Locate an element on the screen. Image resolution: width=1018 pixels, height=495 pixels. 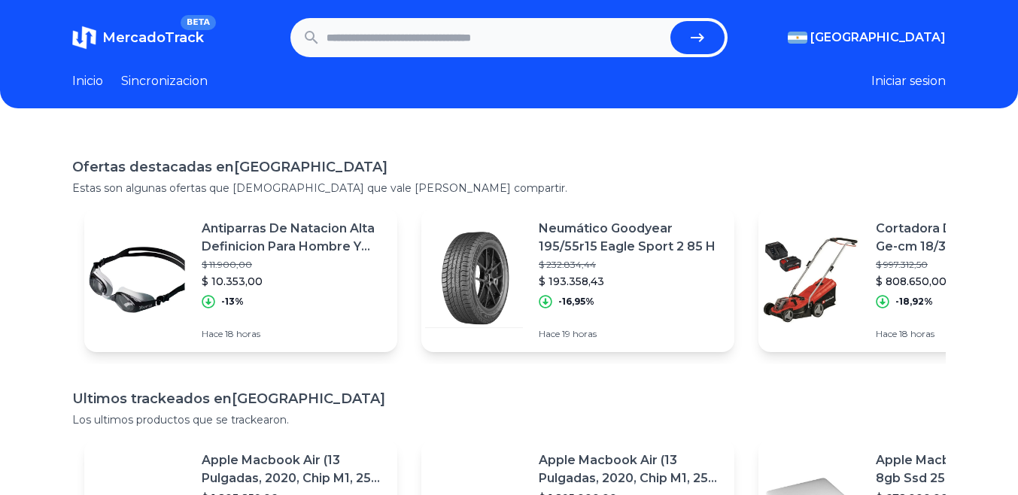
img: Argentina is located at coordinates (797, 38).